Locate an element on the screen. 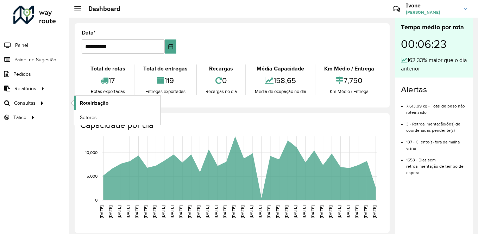  div: Média de ocupação no dia is located at coordinates (280, 92).